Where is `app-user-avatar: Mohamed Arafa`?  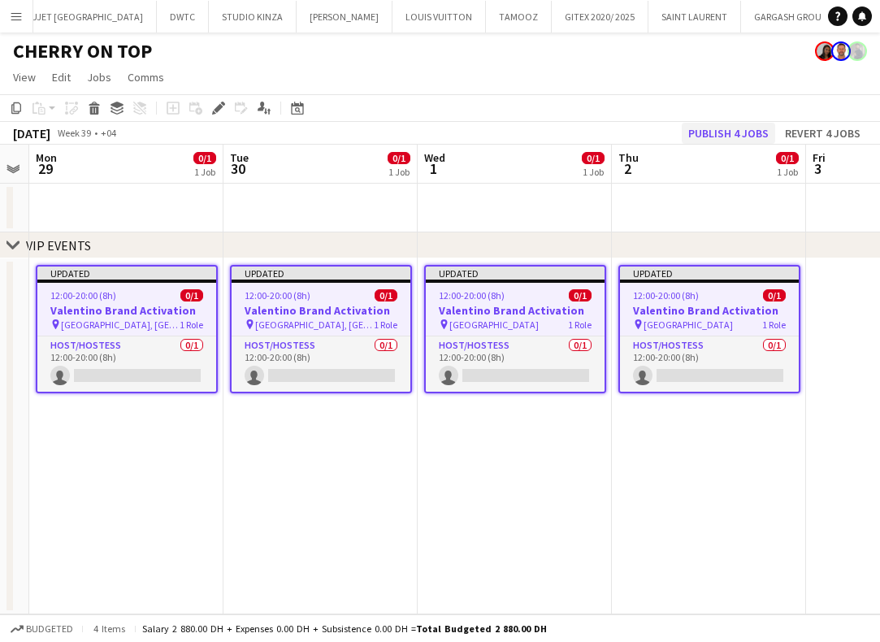 app-user-avatar: Mohamed Arafa is located at coordinates (857, 51).